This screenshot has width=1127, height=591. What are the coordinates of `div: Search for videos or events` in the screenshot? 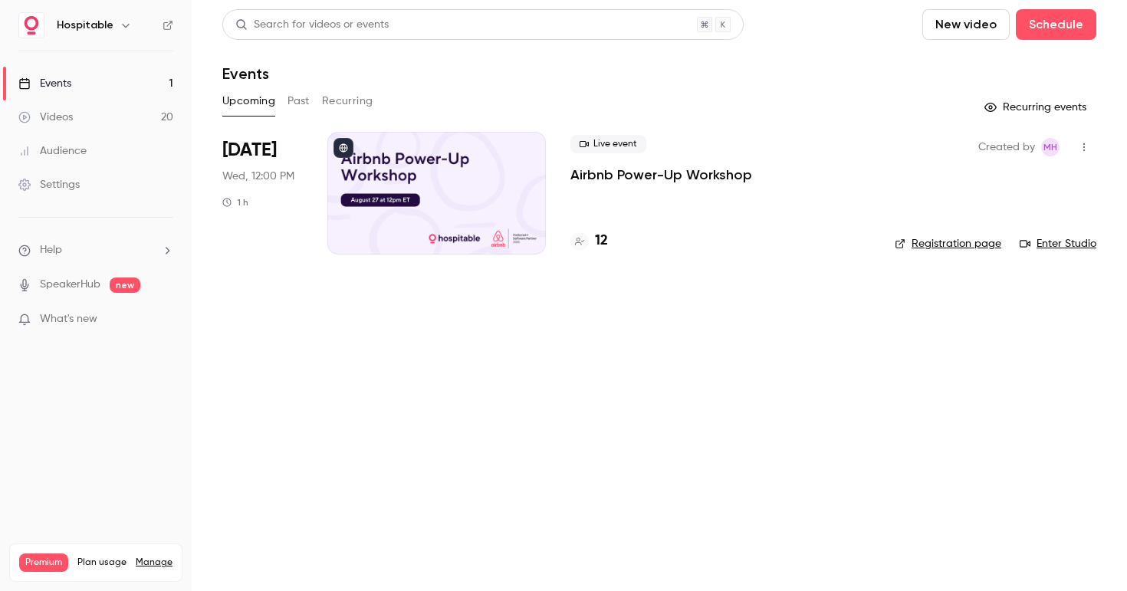 It's located at (312, 25).